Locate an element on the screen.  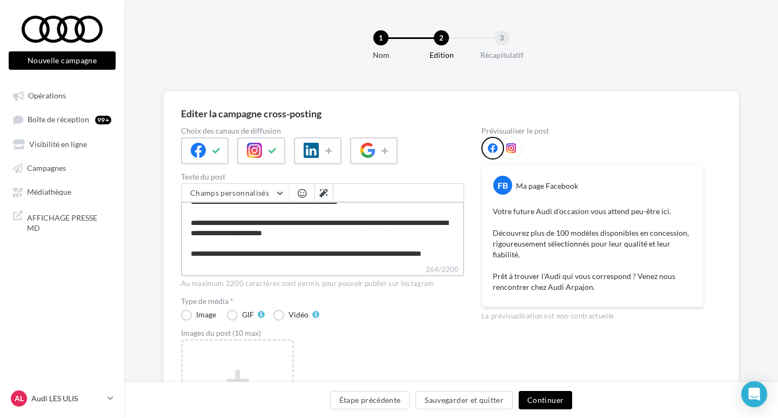
div: Récapitulatif is located at coordinates (502, 55).